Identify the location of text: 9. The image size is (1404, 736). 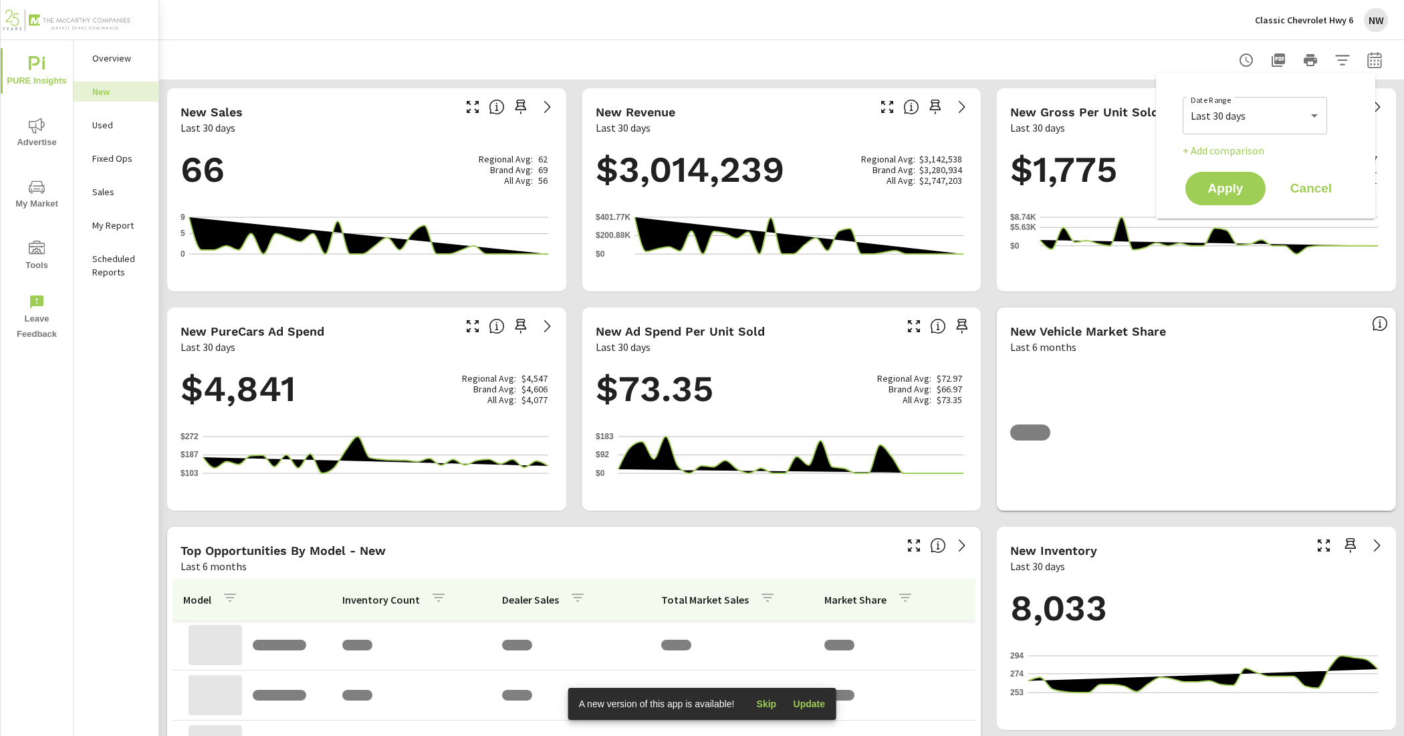
(183, 217).